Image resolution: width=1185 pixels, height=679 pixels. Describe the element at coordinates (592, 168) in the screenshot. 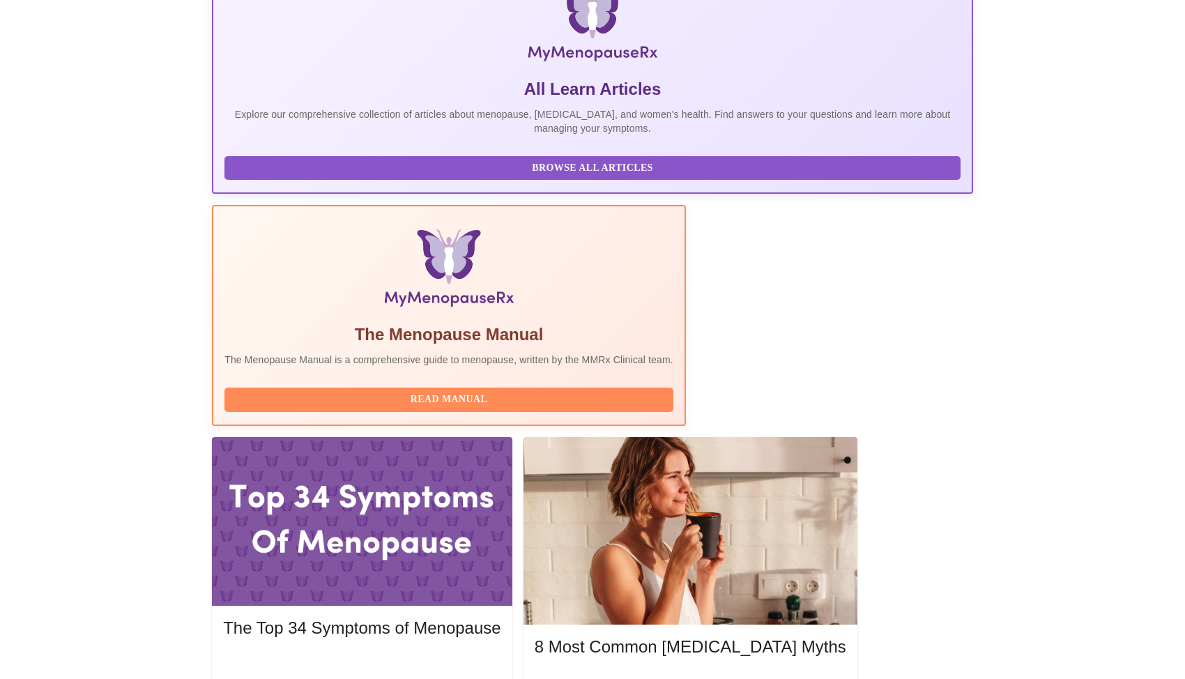

I see `span: Browse All Articles` at that location.